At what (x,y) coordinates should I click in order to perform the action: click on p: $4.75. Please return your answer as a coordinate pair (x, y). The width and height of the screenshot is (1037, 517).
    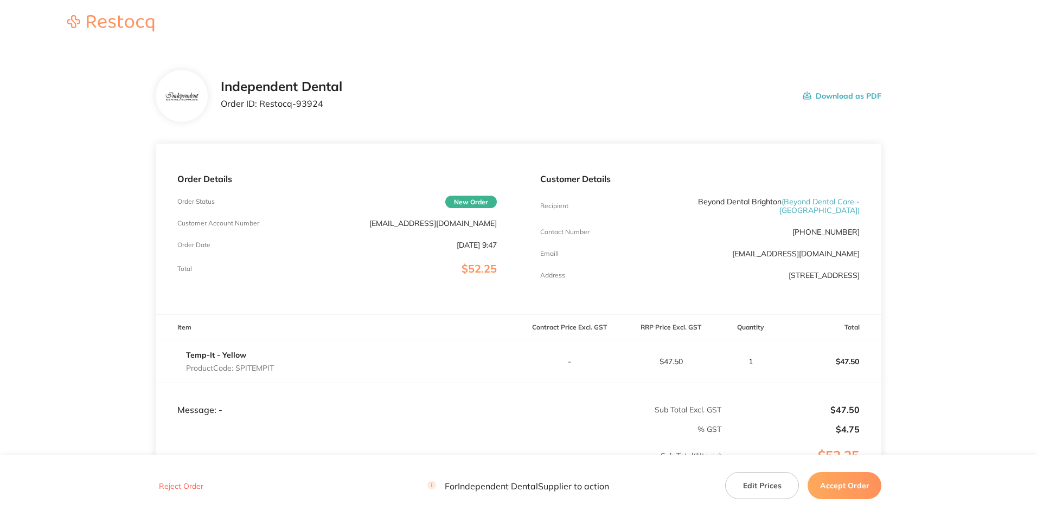
    Looking at the image, I should click on (791, 430).